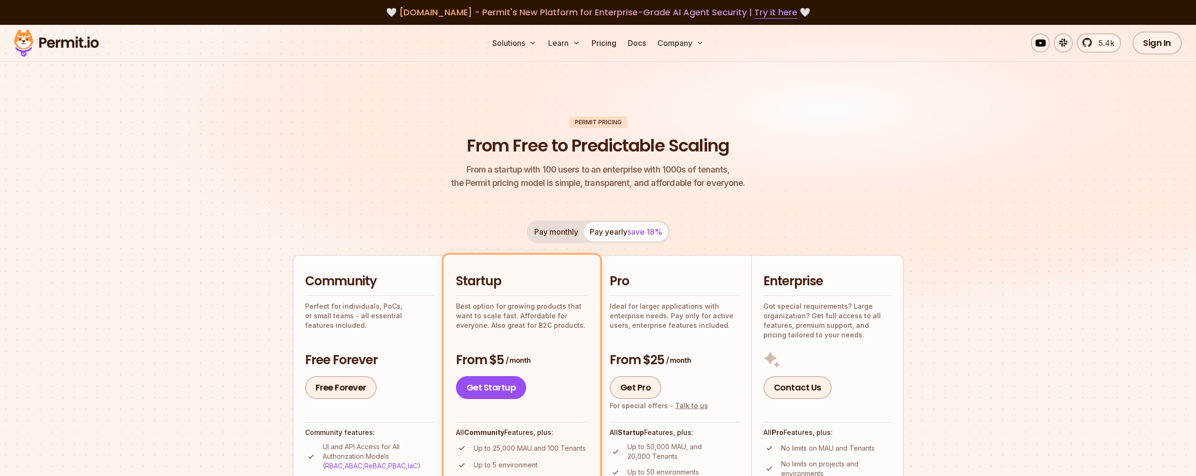 This screenshot has width=1196, height=476. What do you see at coordinates (556, 232) in the screenshot?
I see `button: Pay monthly` at bounding box center [556, 232].